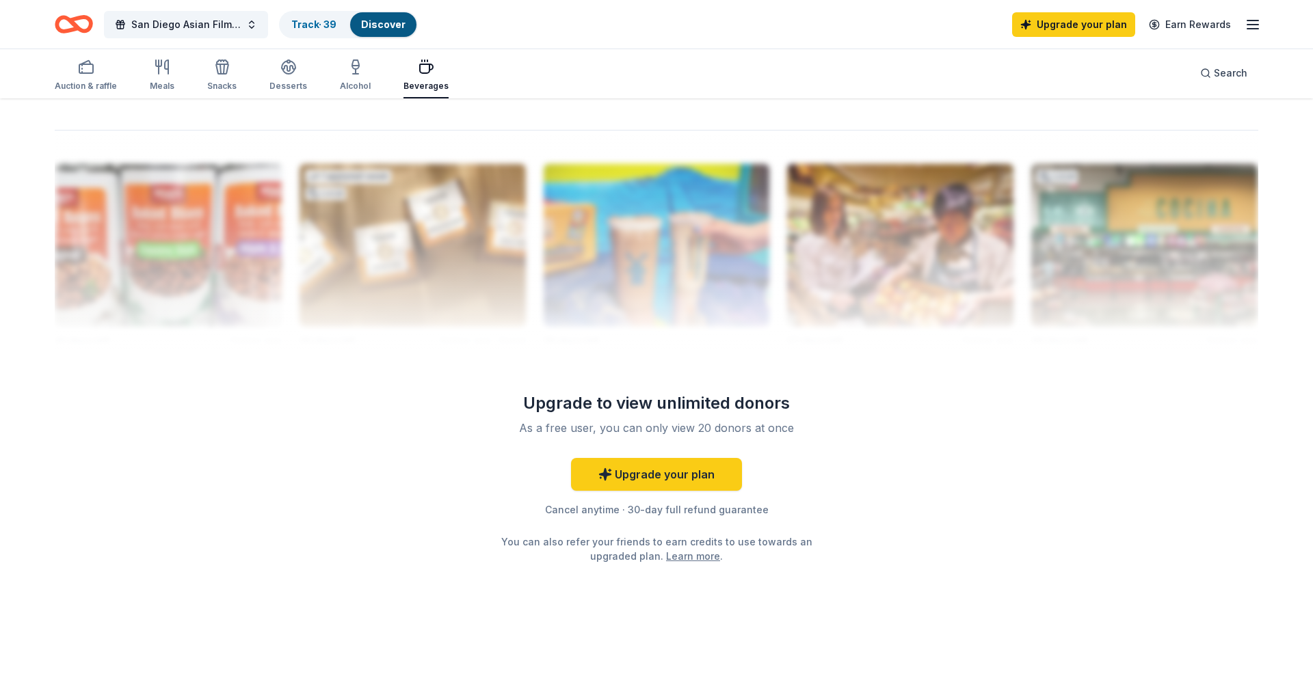 This screenshot has width=1313, height=678. What do you see at coordinates (355, 86) in the screenshot?
I see `div: Alcohol` at bounding box center [355, 86].